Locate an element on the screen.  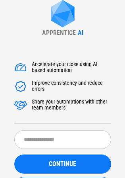
span: CONTINUE is located at coordinates (63, 164).